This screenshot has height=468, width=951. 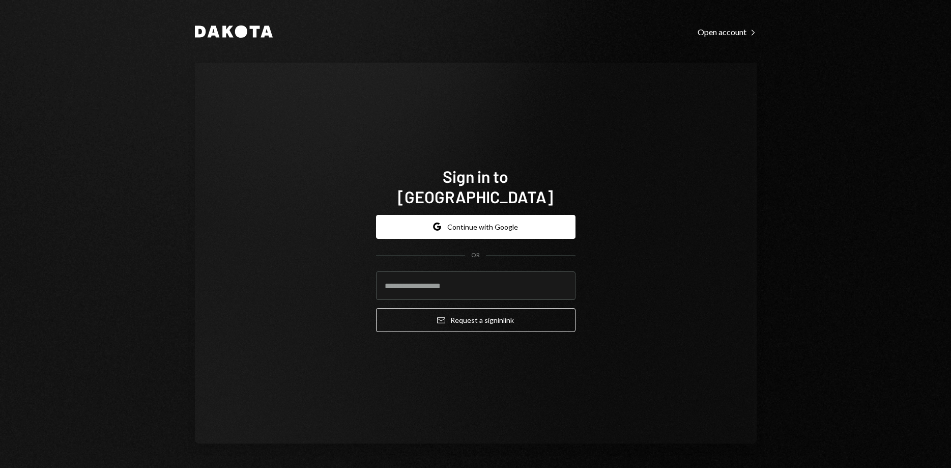 What do you see at coordinates (476, 226) in the screenshot?
I see `button: Continue with Google` at bounding box center [476, 226].